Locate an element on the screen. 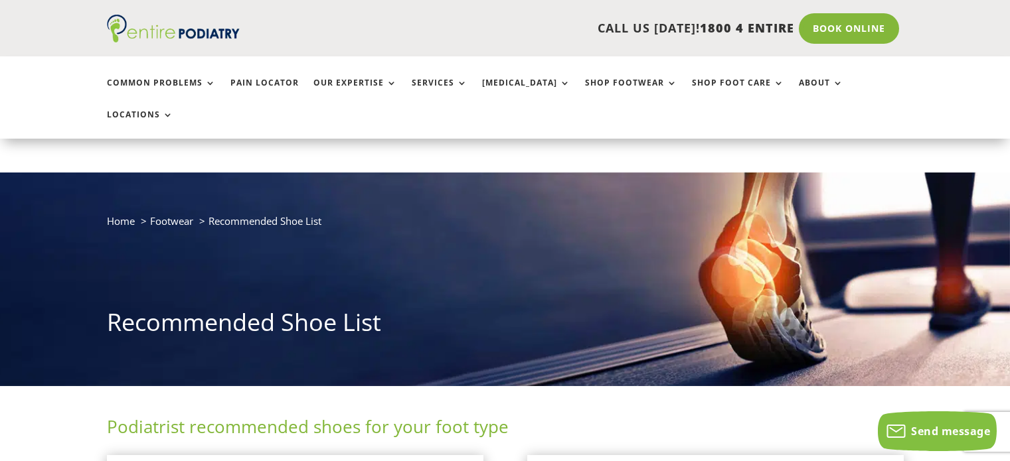 Image resolution: width=1010 pixels, height=461 pixels. a: Shop Foot Care is located at coordinates (737, 92).